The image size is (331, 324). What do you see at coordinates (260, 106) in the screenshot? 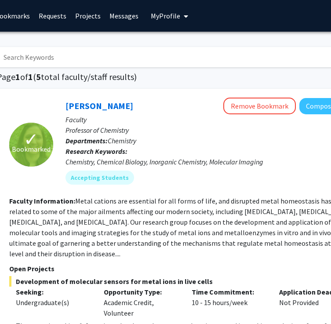
I see `button: Remove Bookmark` at bounding box center [260, 106].